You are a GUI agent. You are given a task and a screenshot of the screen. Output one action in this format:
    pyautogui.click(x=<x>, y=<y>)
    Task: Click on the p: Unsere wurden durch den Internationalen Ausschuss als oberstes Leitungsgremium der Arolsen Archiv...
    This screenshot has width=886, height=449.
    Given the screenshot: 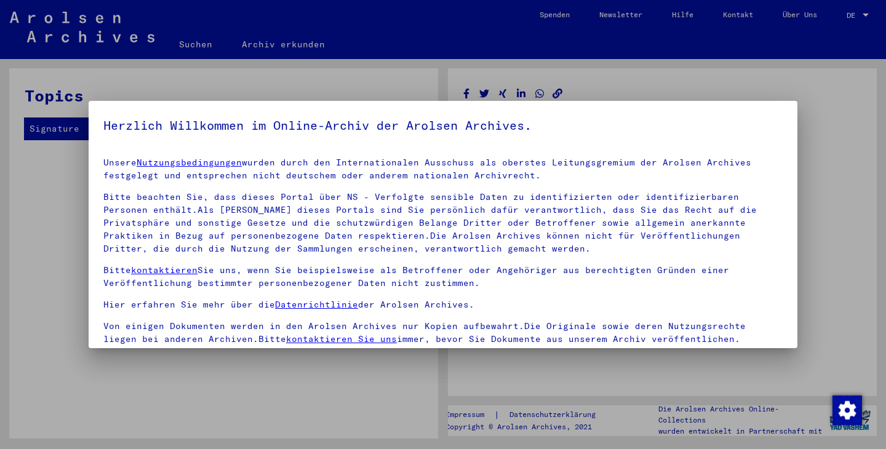 What is the action you would take?
    pyautogui.click(x=443, y=169)
    